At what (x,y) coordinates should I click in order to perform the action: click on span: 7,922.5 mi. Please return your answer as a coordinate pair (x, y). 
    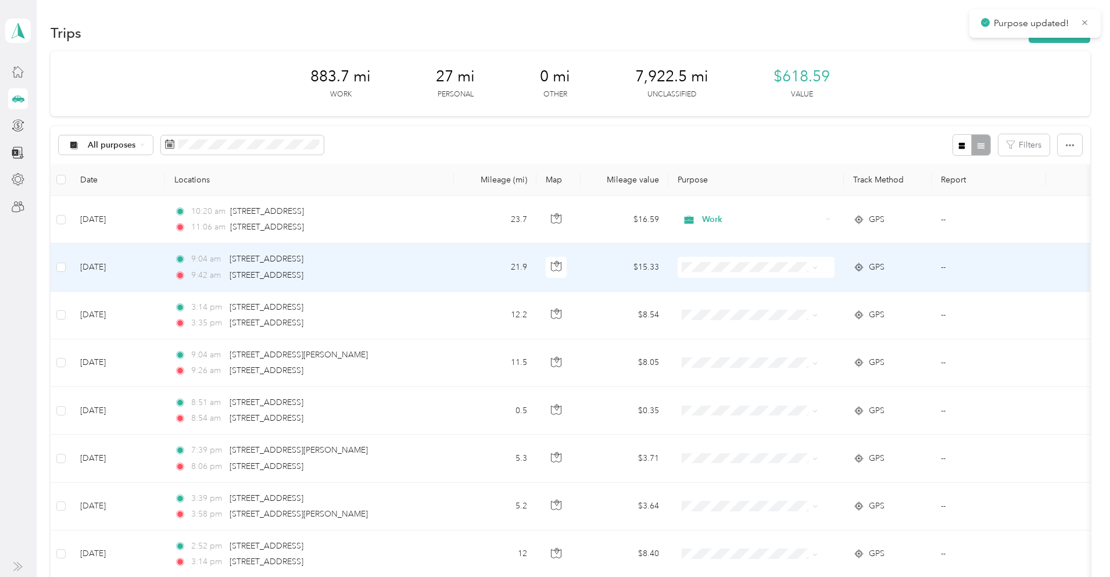
    Looking at the image, I should click on (672, 77).